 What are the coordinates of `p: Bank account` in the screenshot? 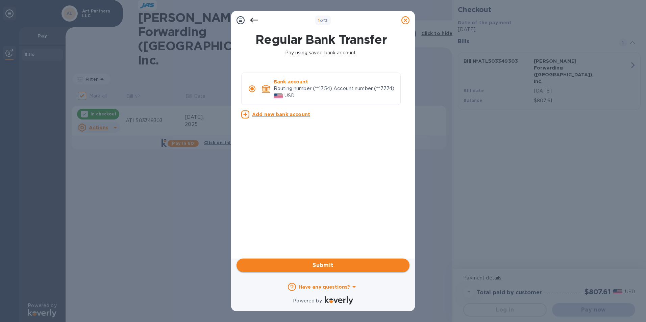 It's located at (334, 82).